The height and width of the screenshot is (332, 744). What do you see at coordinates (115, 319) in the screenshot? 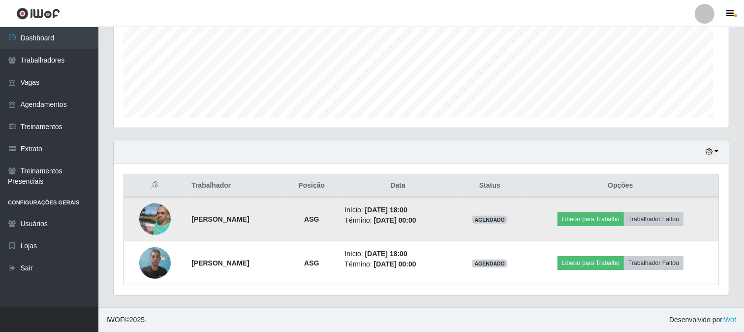
I see `span: IWOF` at bounding box center [115, 319].